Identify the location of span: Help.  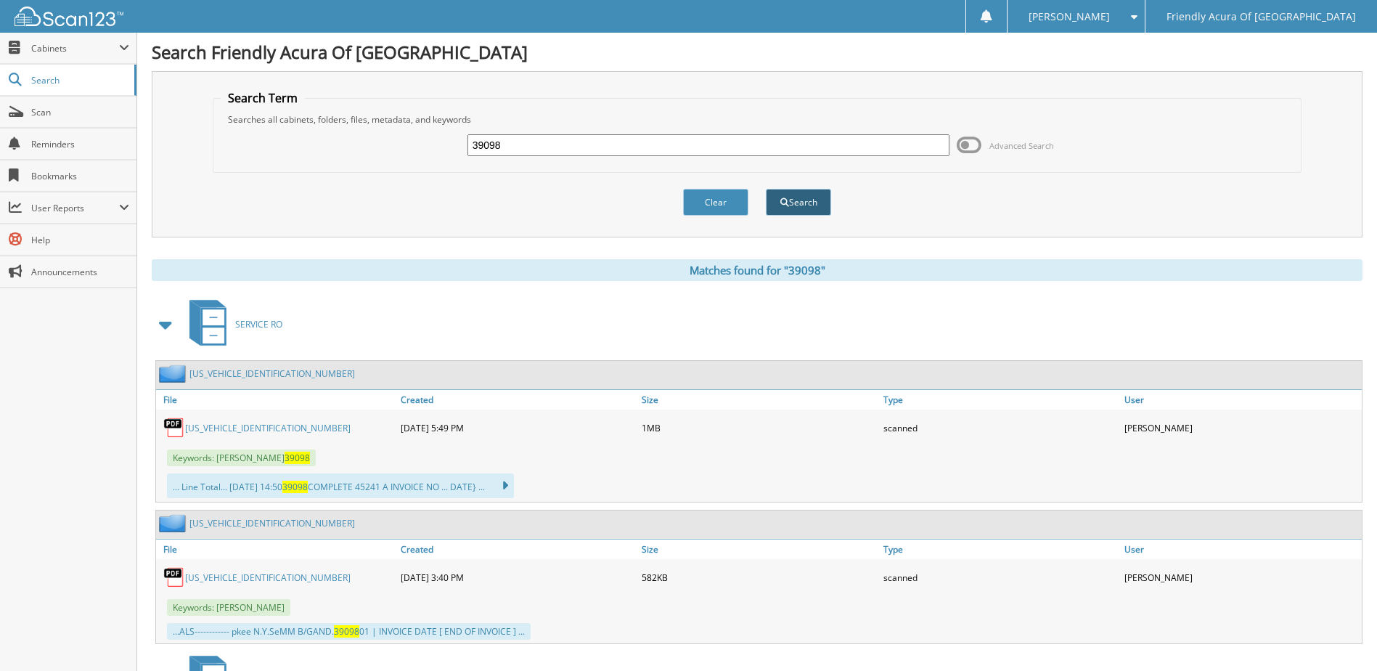
(80, 240).